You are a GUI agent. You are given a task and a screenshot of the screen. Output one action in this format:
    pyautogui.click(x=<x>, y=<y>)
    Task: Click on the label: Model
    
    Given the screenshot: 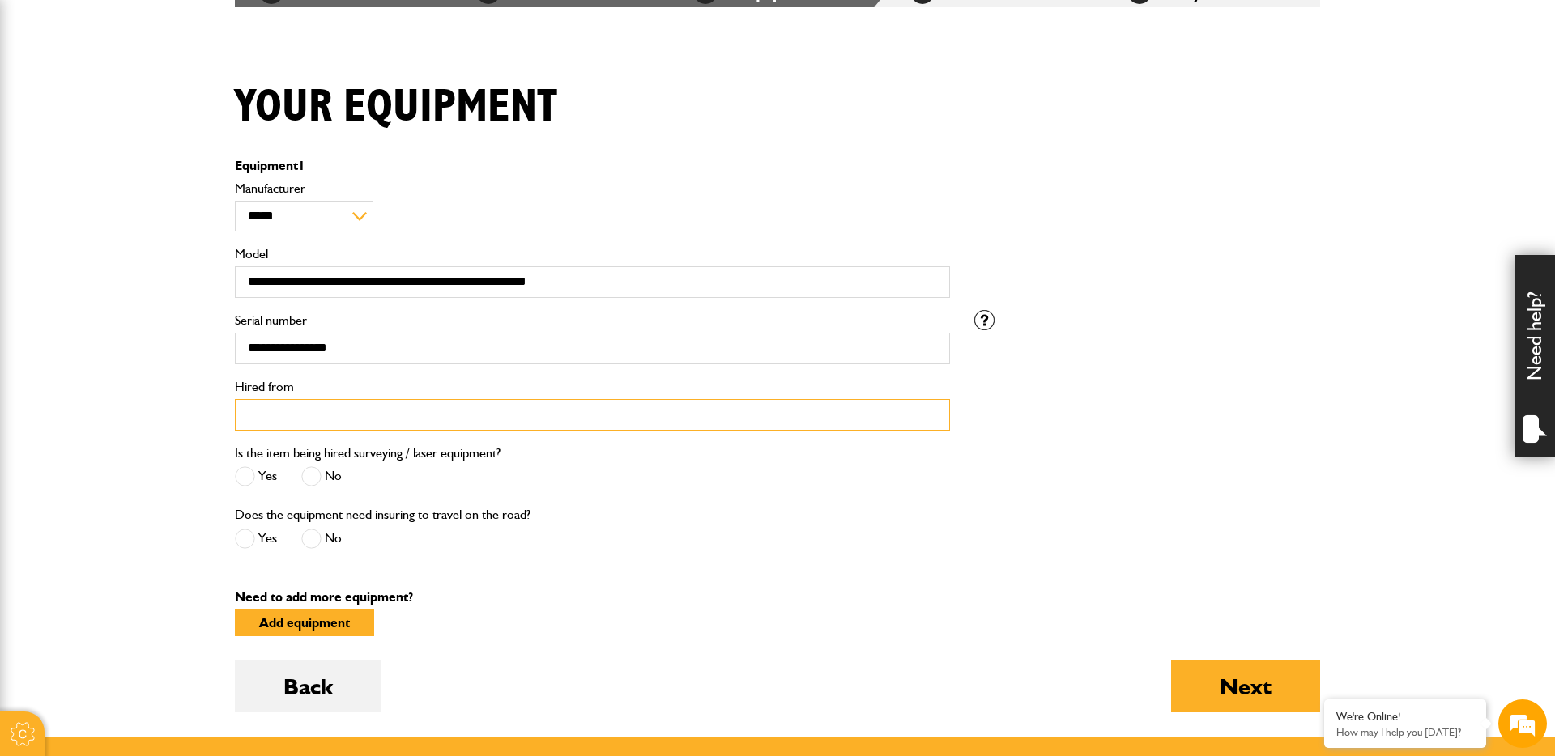 What is the action you would take?
    pyautogui.click(x=592, y=254)
    